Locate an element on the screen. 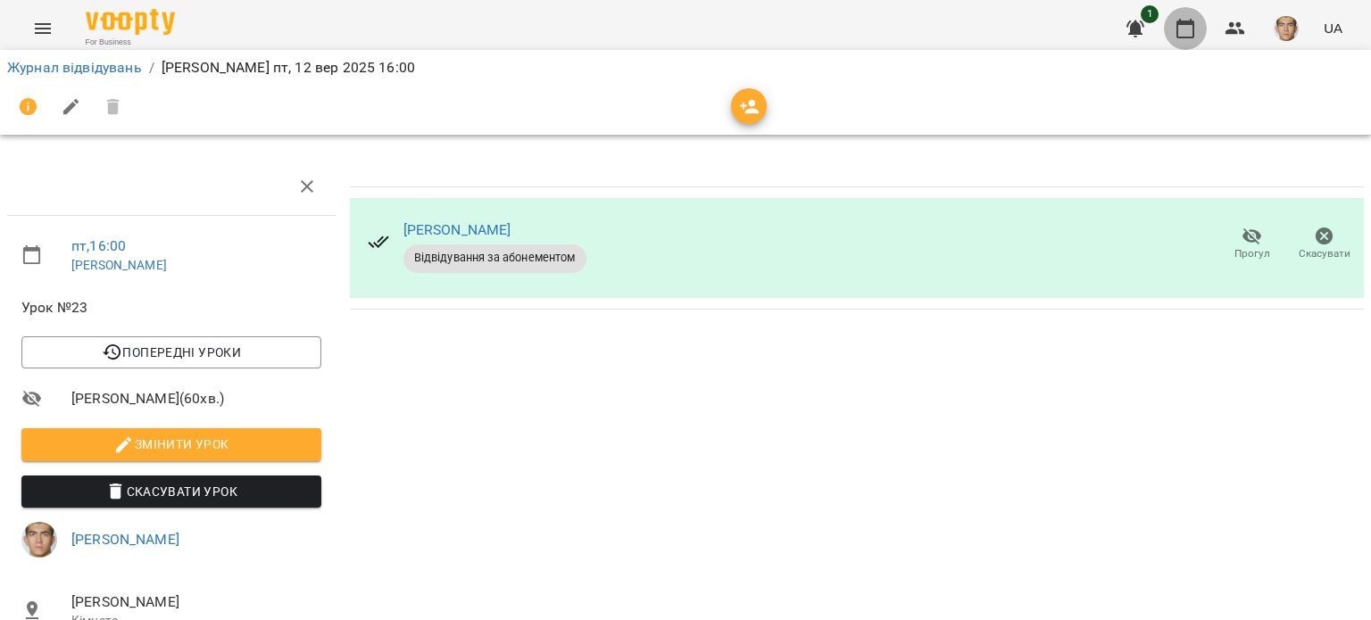 Image resolution: width=1371 pixels, height=620 pixels. nav: breadcrumb is located at coordinates (685, 68).